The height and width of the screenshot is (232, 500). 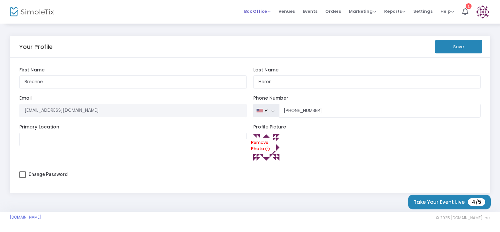 What do you see at coordinates (449, 202) in the screenshot?
I see `button: Take Your Event Live4/5` at bounding box center [449, 202].